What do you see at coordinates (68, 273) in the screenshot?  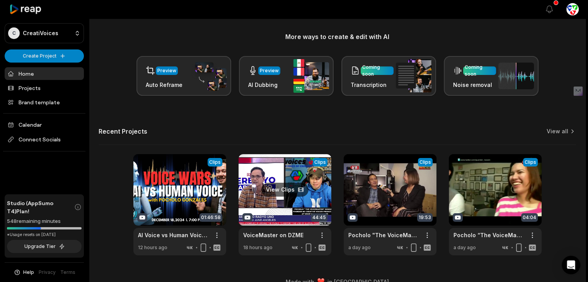 I see `a: Terms` at bounding box center [68, 273].